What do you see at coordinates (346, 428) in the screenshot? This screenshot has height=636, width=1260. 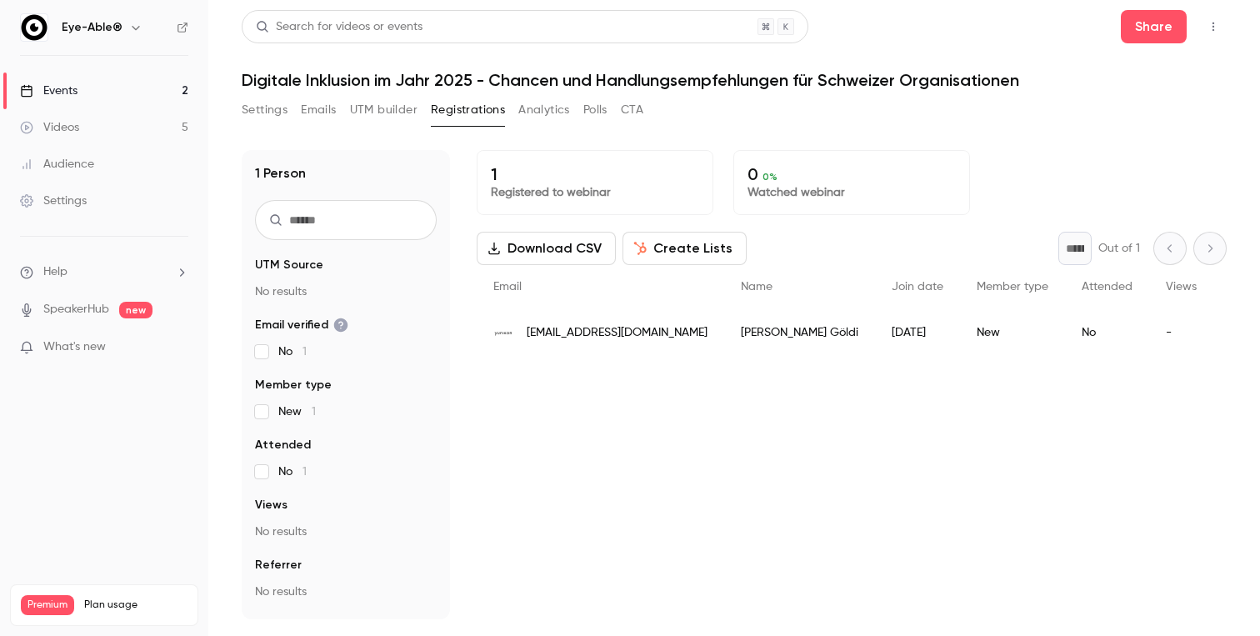 I see `section: facet-groups` at bounding box center [346, 428].